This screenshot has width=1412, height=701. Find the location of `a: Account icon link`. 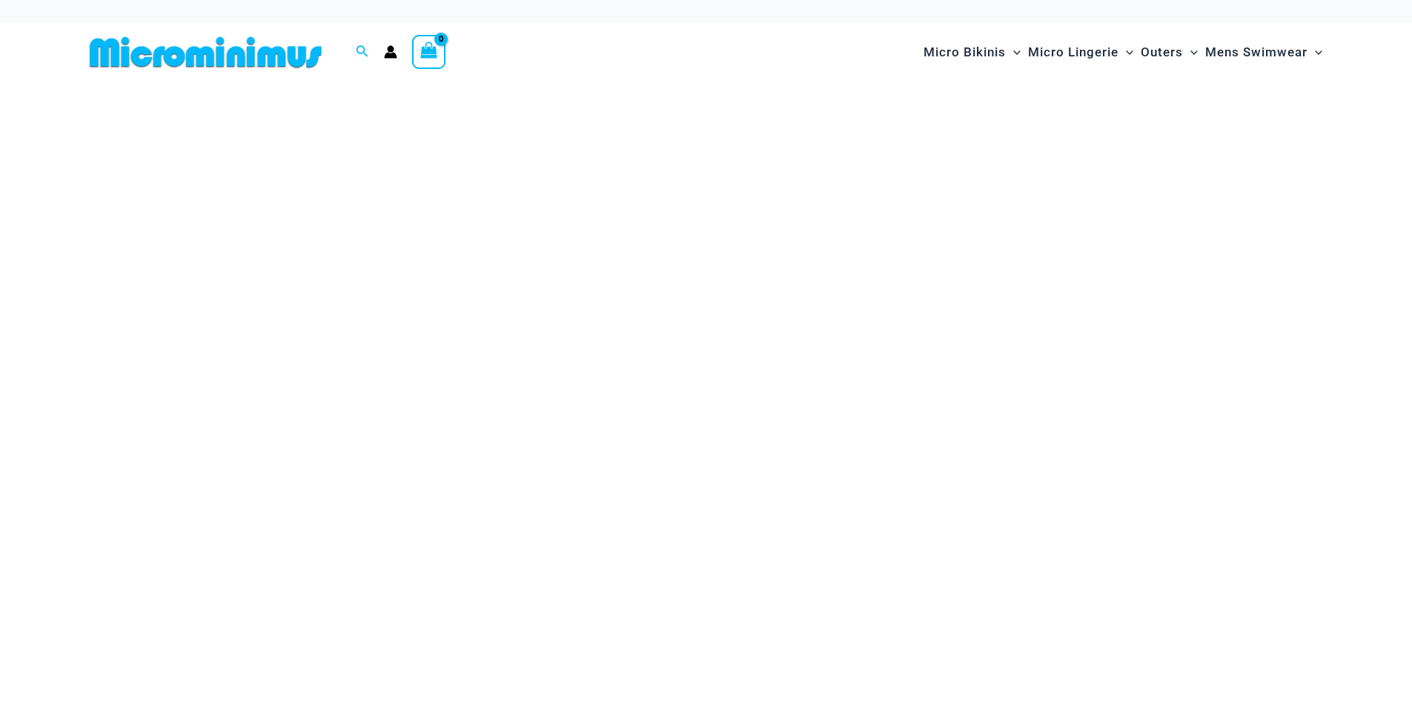

a: Account icon link is located at coordinates (391, 52).